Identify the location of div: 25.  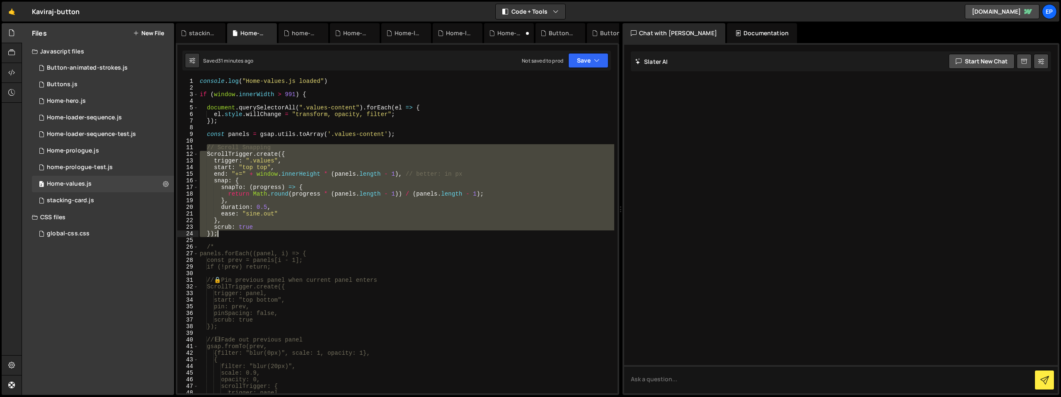
(188, 240).